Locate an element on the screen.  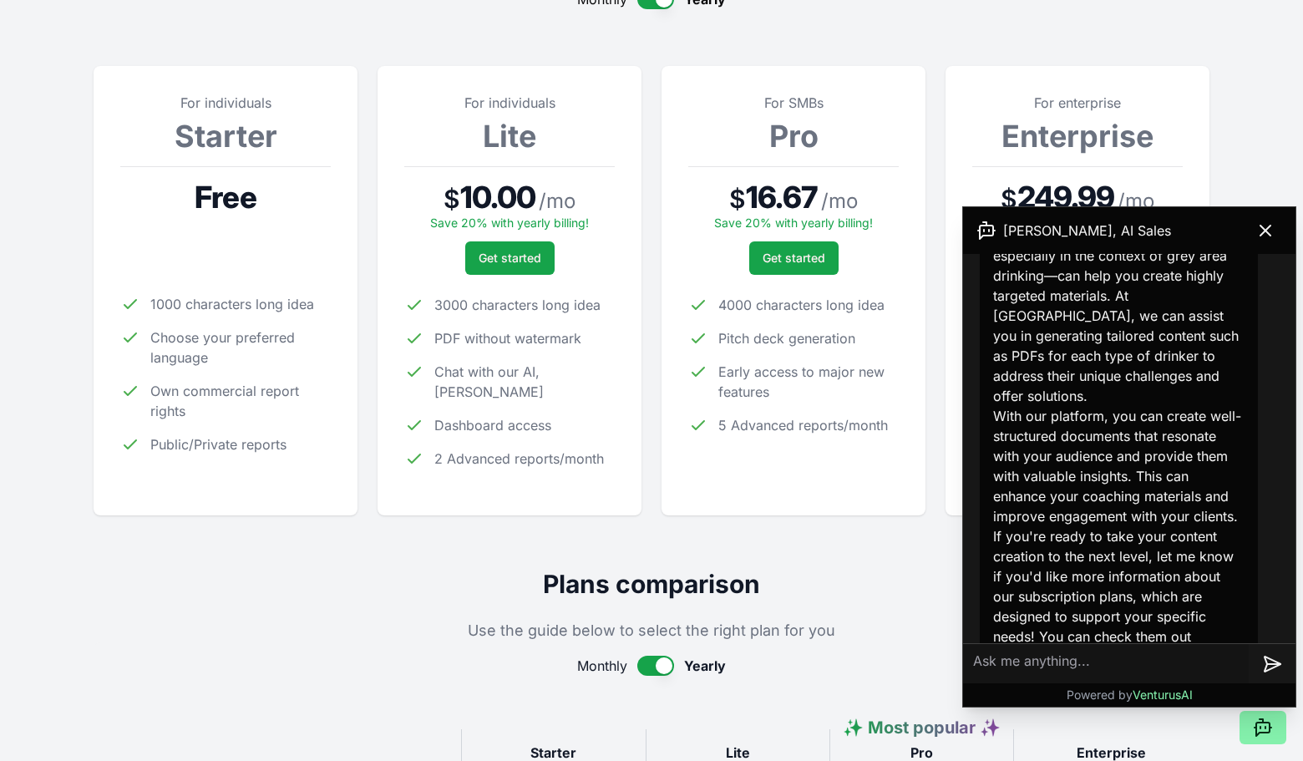
span: Public/Private reports is located at coordinates (218, 444).